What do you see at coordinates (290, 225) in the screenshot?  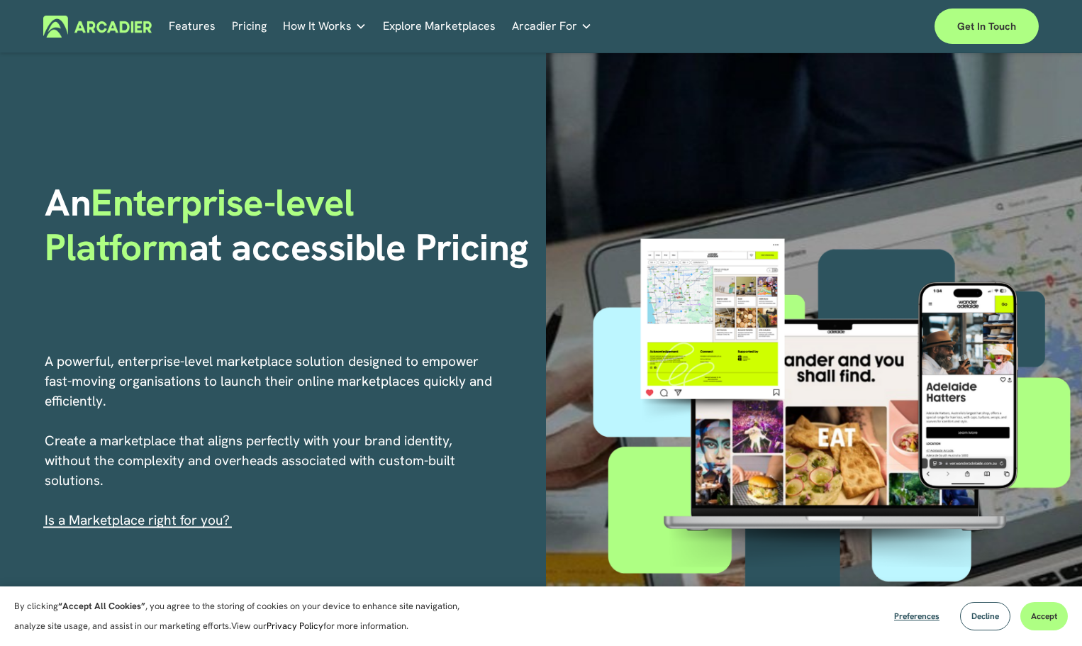 I see `h1: An at accessible Pricing` at bounding box center [290, 225].